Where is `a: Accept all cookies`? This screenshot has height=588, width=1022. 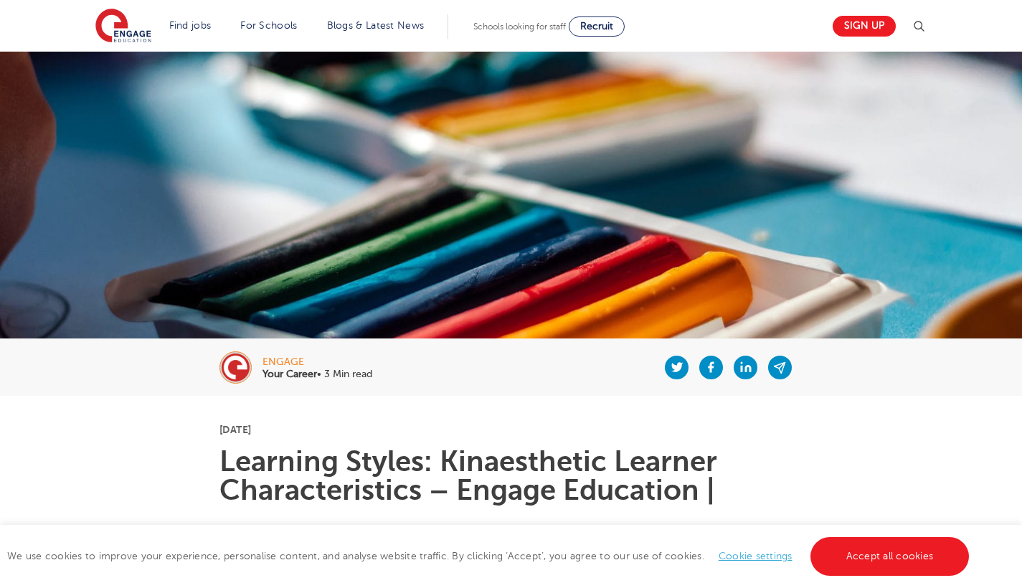 a: Accept all cookies is located at coordinates (890, 557).